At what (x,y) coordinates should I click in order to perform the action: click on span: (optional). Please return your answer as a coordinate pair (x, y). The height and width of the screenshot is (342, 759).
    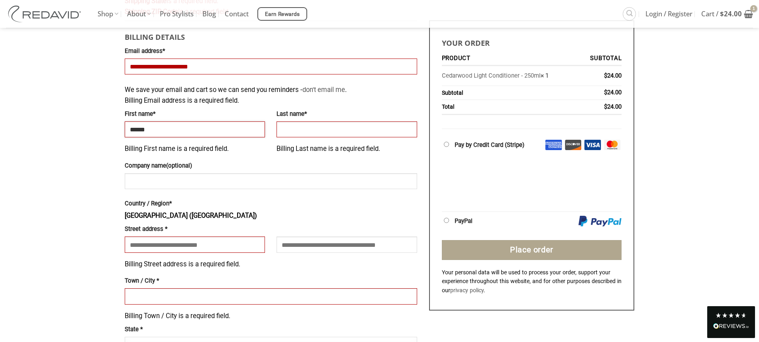
    Looking at the image, I should click on (179, 166).